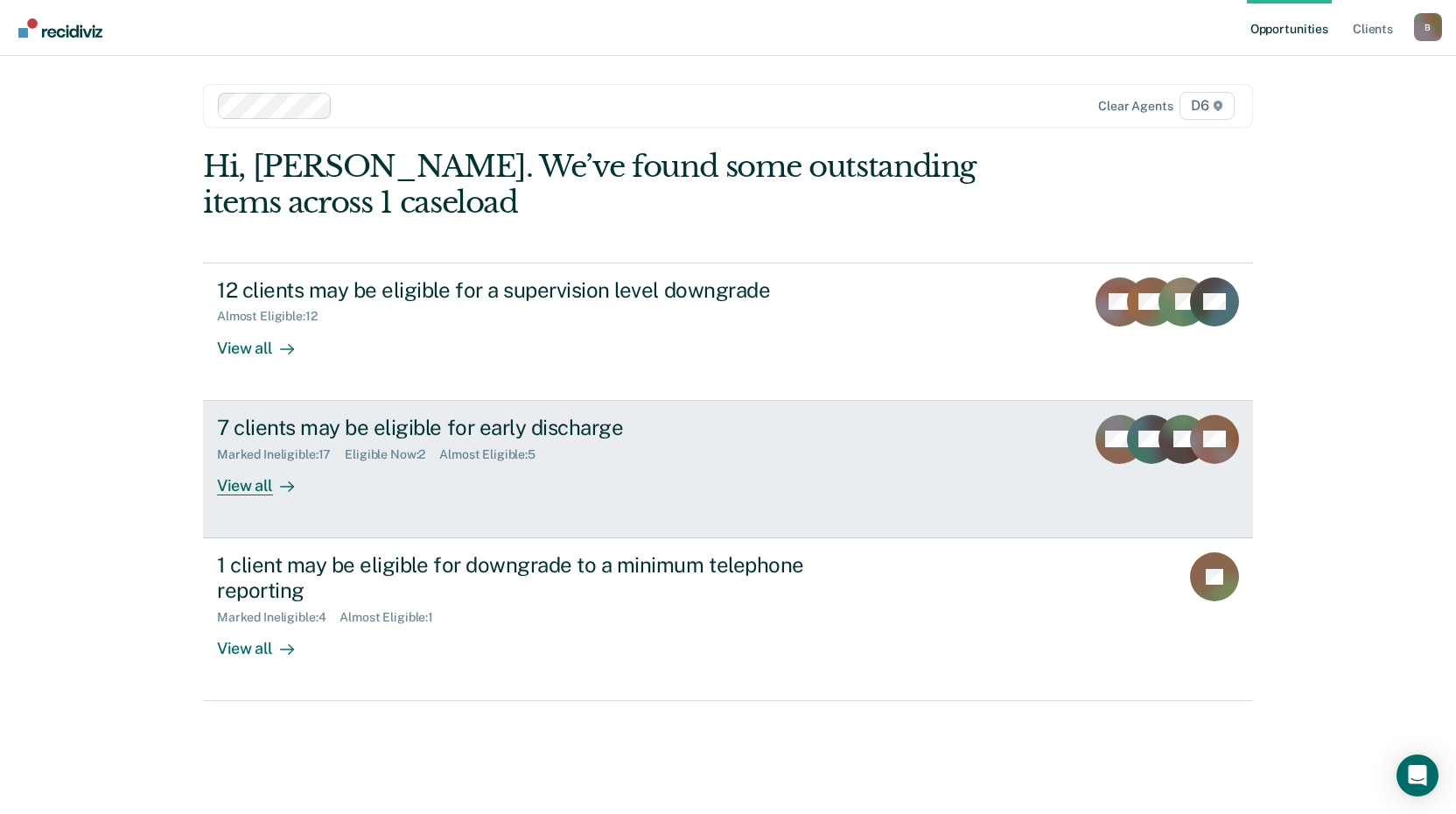  Describe the element at coordinates (728, 619) in the screenshot. I see `a: 1 client may be eligible for downgrade to a minimum telephone reportingMarked Ineligible:4Almost ...` at that location.